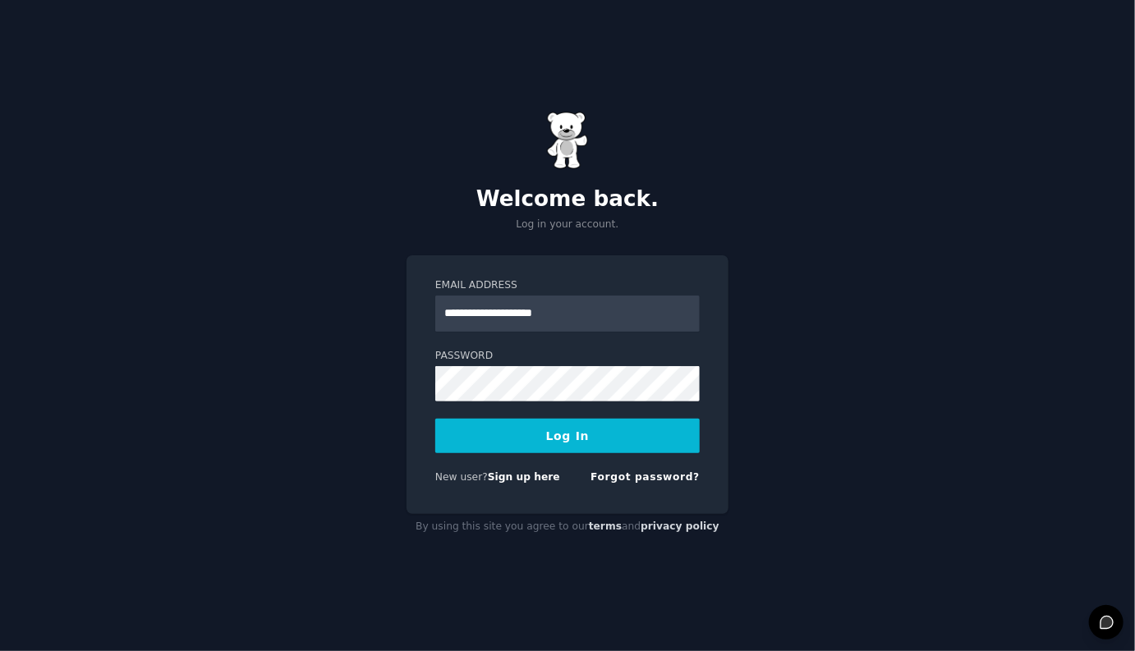  I want to click on button: Log In, so click(567, 436).